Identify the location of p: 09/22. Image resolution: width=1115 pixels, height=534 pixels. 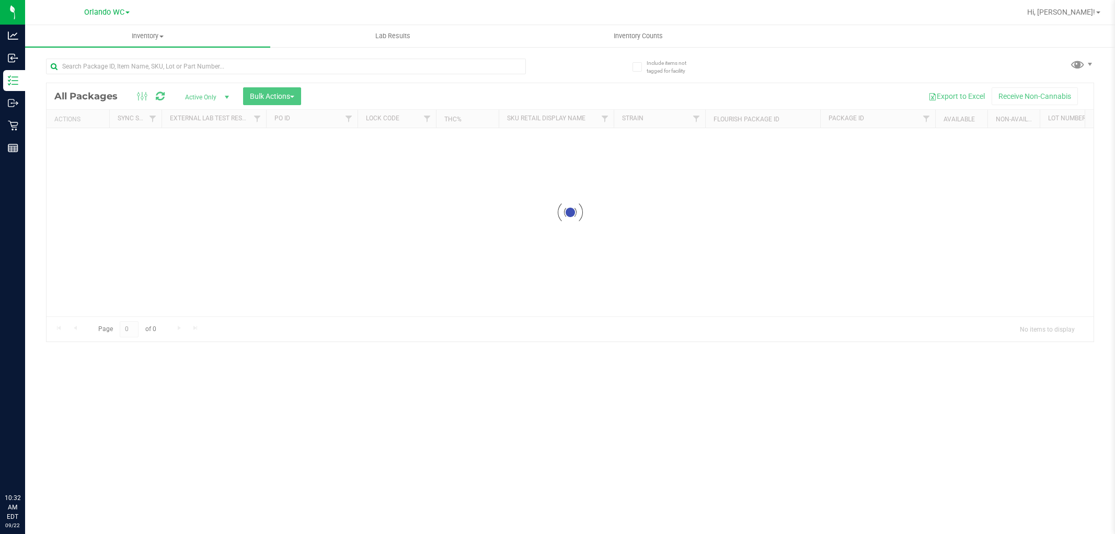
(13, 525).